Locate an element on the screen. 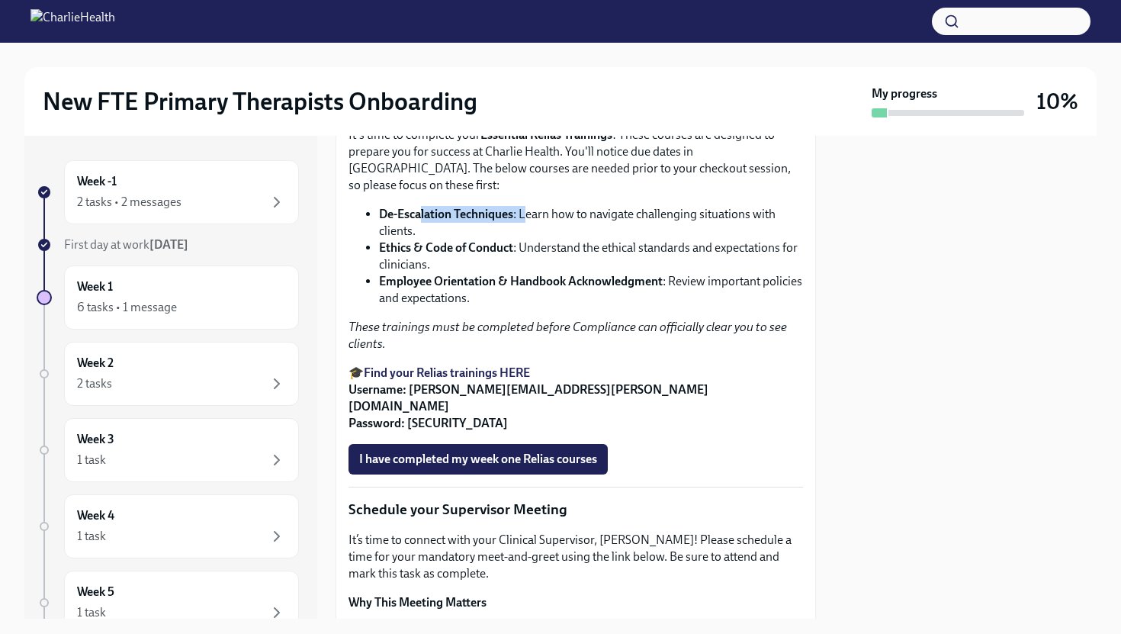  strong: Employee Orientation & Handbook Acknowledgment is located at coordinates (521, 281).